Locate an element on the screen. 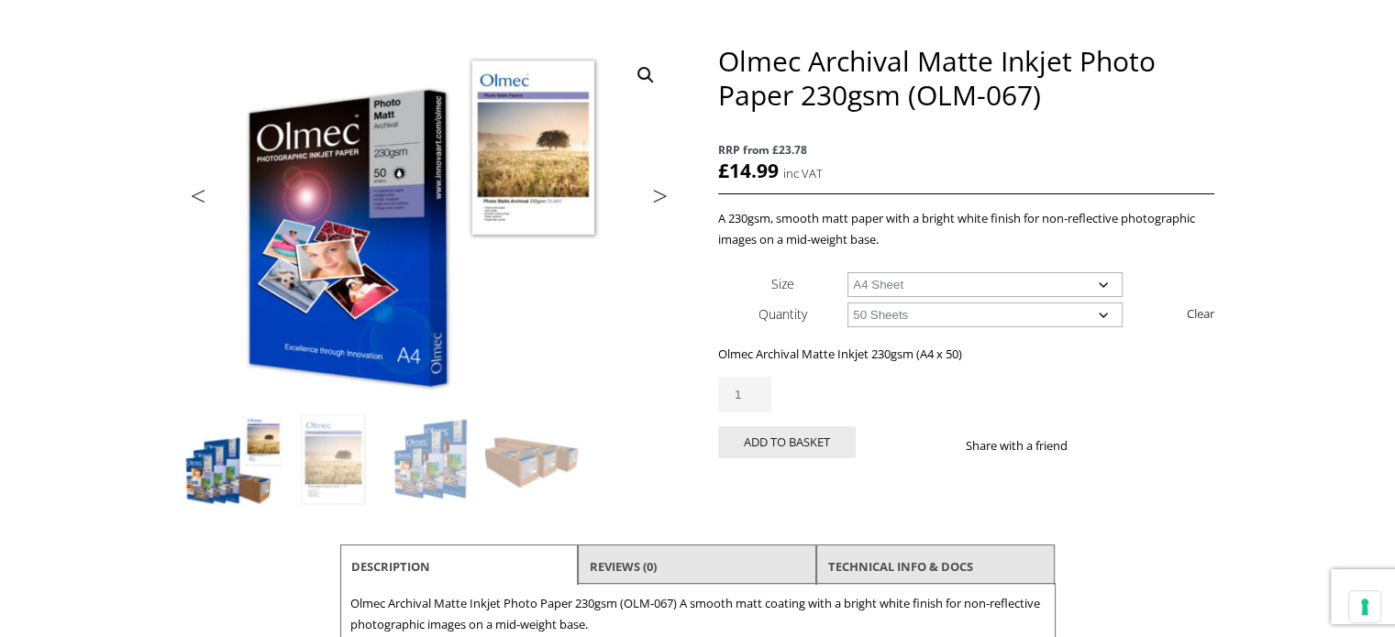 The height and width of the screenshot is (637, 1395). p: Olmec Archival Matte Inkjet 230gsm (A4 x 50) is located at coordinates (966, 354).